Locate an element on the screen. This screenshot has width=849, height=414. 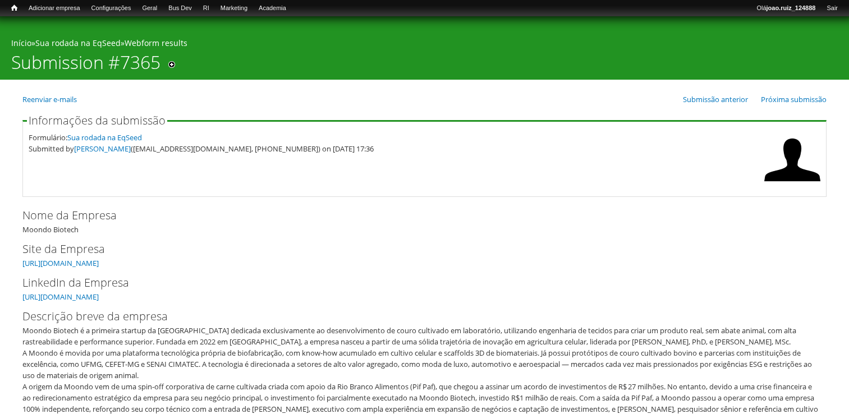
img: Foto de Aline Bruna da Silva is located at coordinates (793, 160).